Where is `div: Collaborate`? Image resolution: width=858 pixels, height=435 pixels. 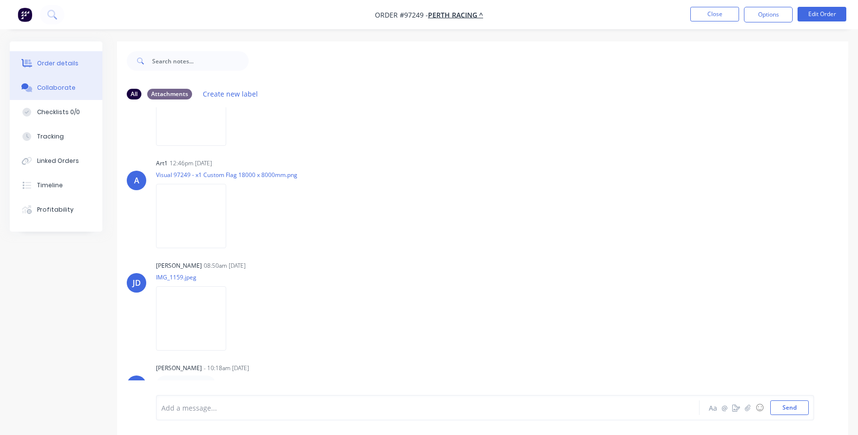 div: Collaborate is located at coordinates (56, 88).